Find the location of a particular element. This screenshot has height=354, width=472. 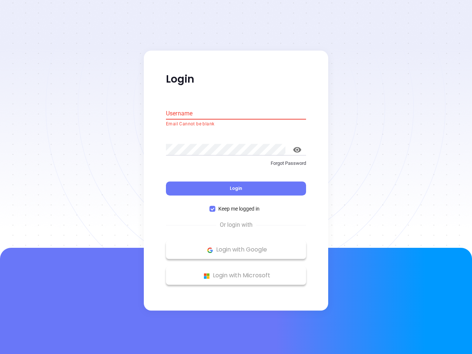

button: Google Logo Login with Google is located at coordinates (236, 250).